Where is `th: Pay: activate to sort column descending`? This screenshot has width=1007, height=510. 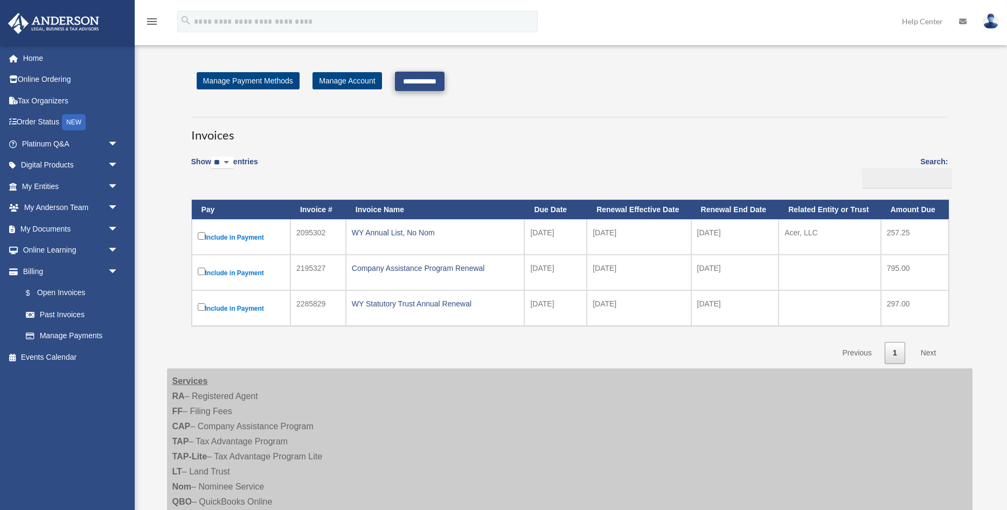 th: Pay: activate to sort column descending is located at coordinates (241, 210).